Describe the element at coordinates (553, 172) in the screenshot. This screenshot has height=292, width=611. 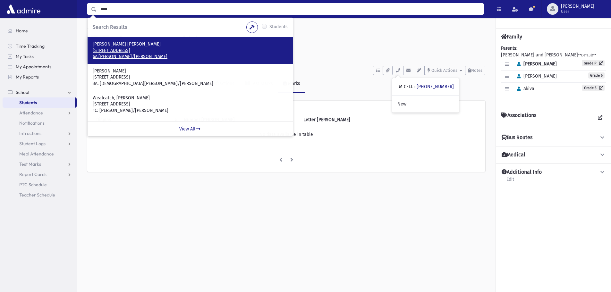
I see `button: Additional Info` at that location.